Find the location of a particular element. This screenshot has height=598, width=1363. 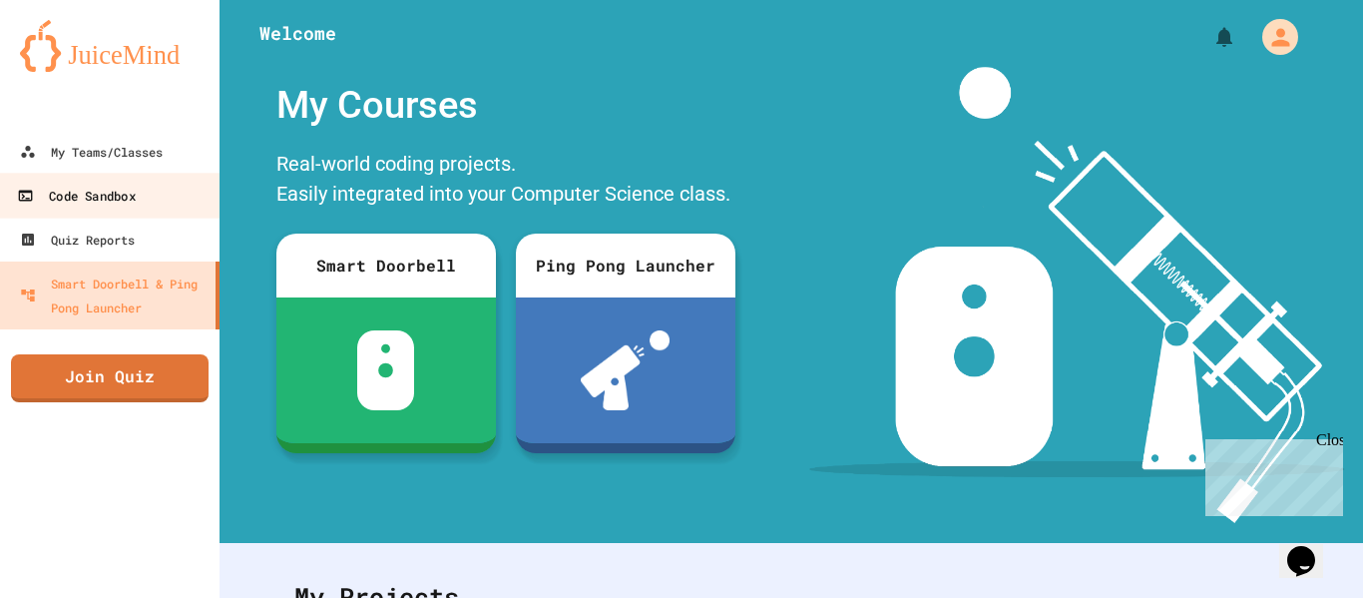

div: Ping Pong Launcher is located at coordinates (626, 265).